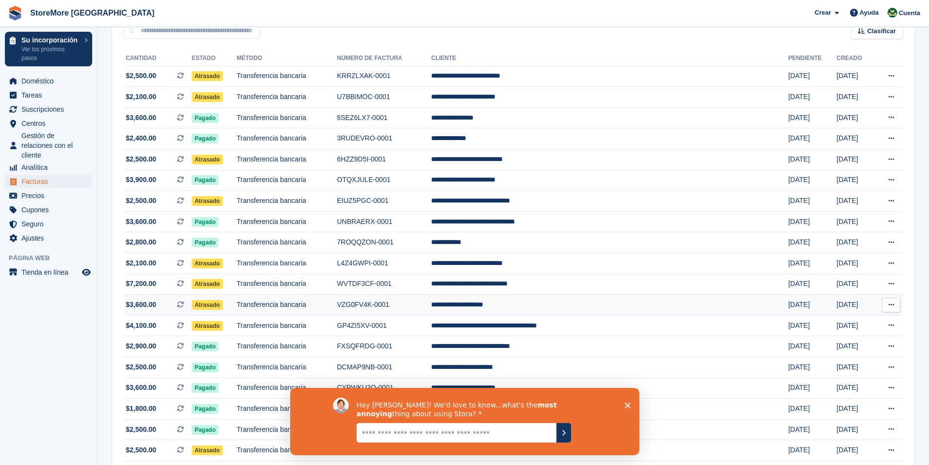 The image size is (929, 465). Describe the element at coordinates (51, 18) in the screenshot. I see `img: Profile image for David` at that location.